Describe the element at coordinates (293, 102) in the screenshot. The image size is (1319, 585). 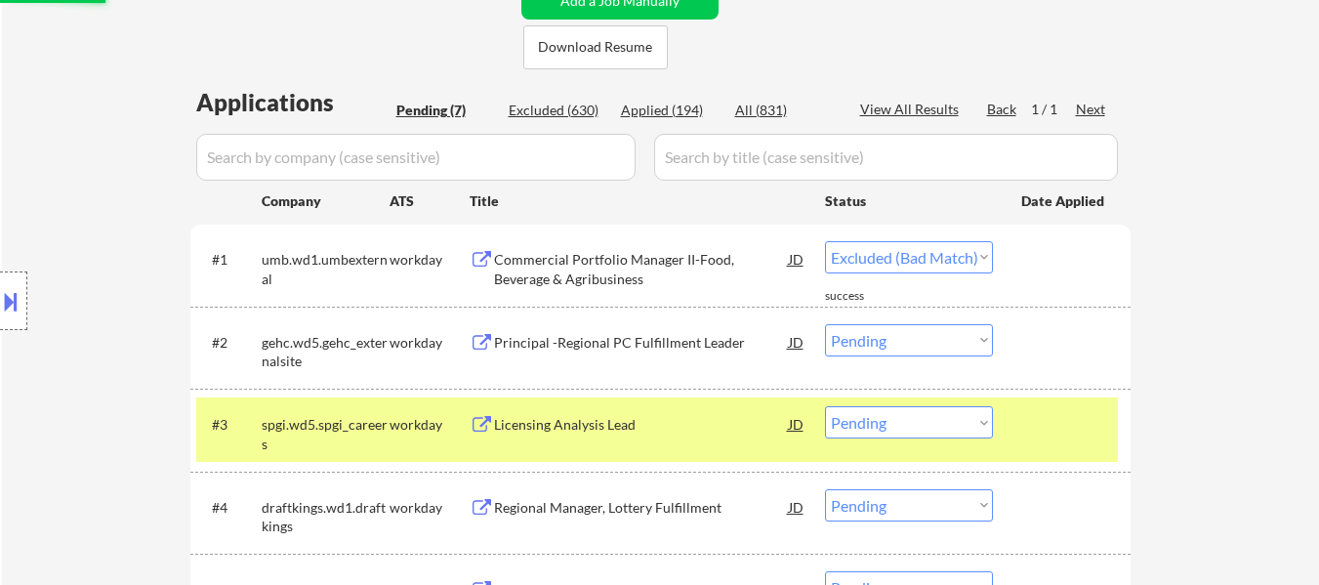
I see `div: Applications` at that location.